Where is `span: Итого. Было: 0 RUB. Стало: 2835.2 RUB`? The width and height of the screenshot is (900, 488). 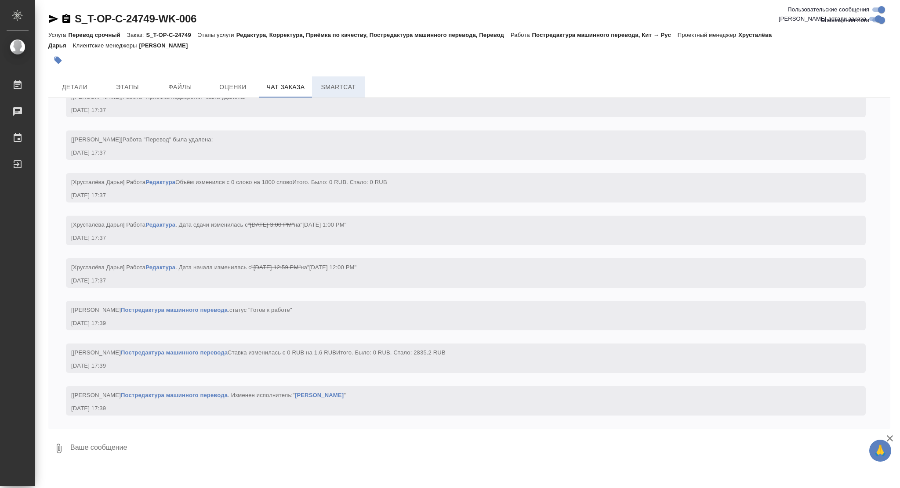
span: Итого. Было: 0 RUB. Стало: 2835.2 RUB is located at coordinates (391, 353).